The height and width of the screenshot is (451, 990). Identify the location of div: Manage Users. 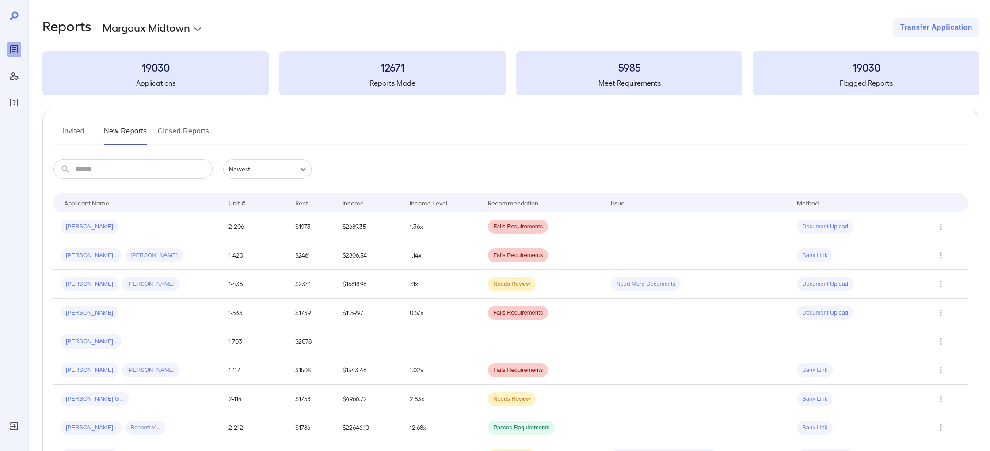
(14, 76).